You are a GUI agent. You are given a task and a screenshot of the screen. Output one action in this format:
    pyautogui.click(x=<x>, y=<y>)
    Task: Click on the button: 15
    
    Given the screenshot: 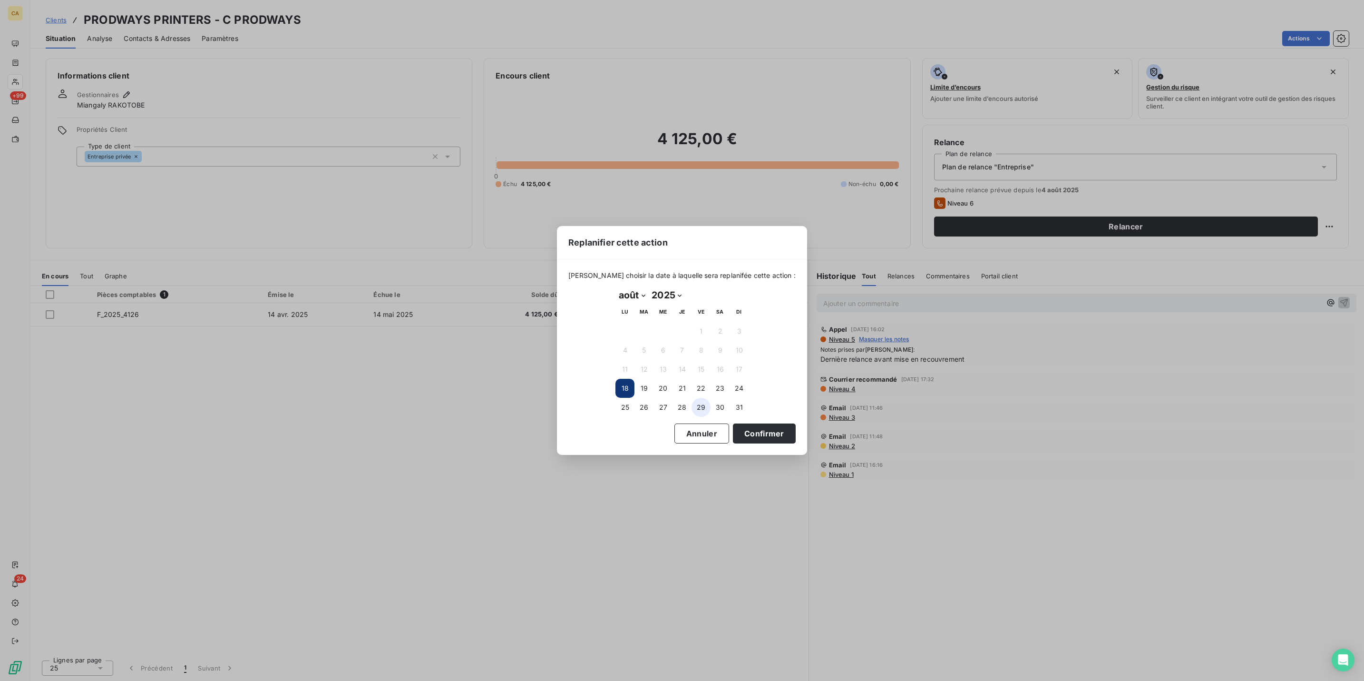 What is the action you would take?
    pyautogui.click(x=701, y=369)
    